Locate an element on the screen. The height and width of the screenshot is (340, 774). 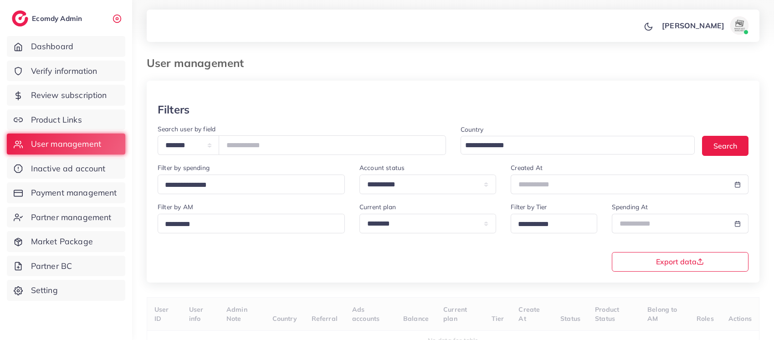
span: Dashboard is located at coordinates (52, 46).